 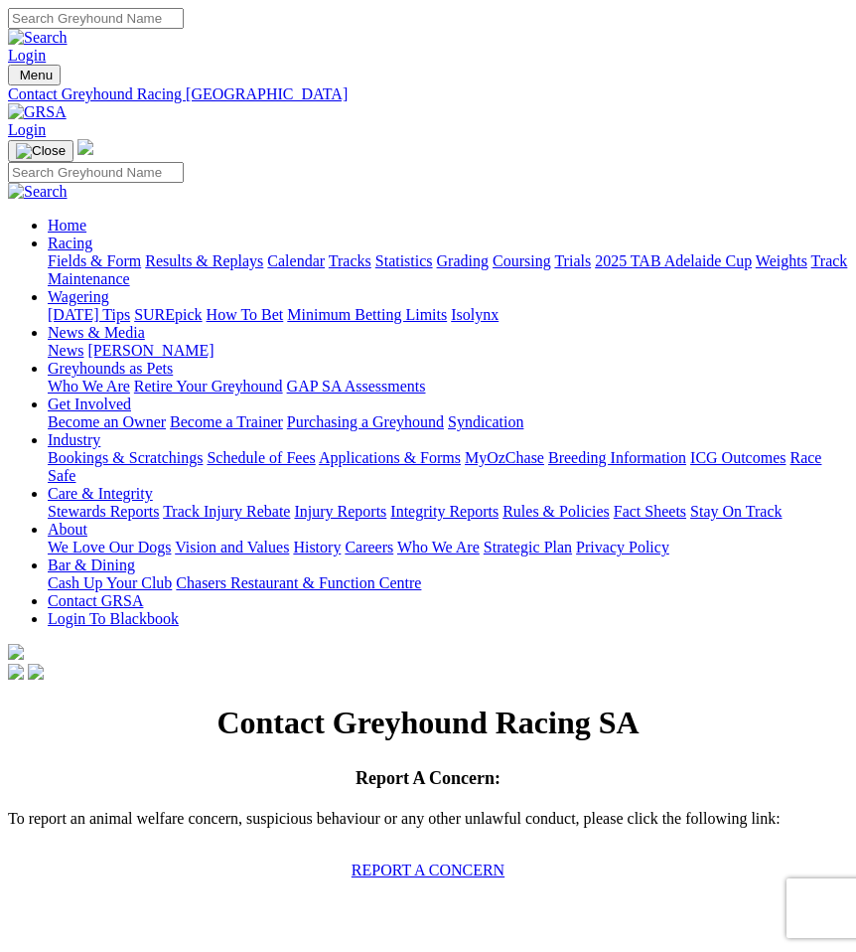 What do you see at coordinates (106, 421) in the screenshot?
I see `a: Become an Owner` at bounding box center [106, 421].